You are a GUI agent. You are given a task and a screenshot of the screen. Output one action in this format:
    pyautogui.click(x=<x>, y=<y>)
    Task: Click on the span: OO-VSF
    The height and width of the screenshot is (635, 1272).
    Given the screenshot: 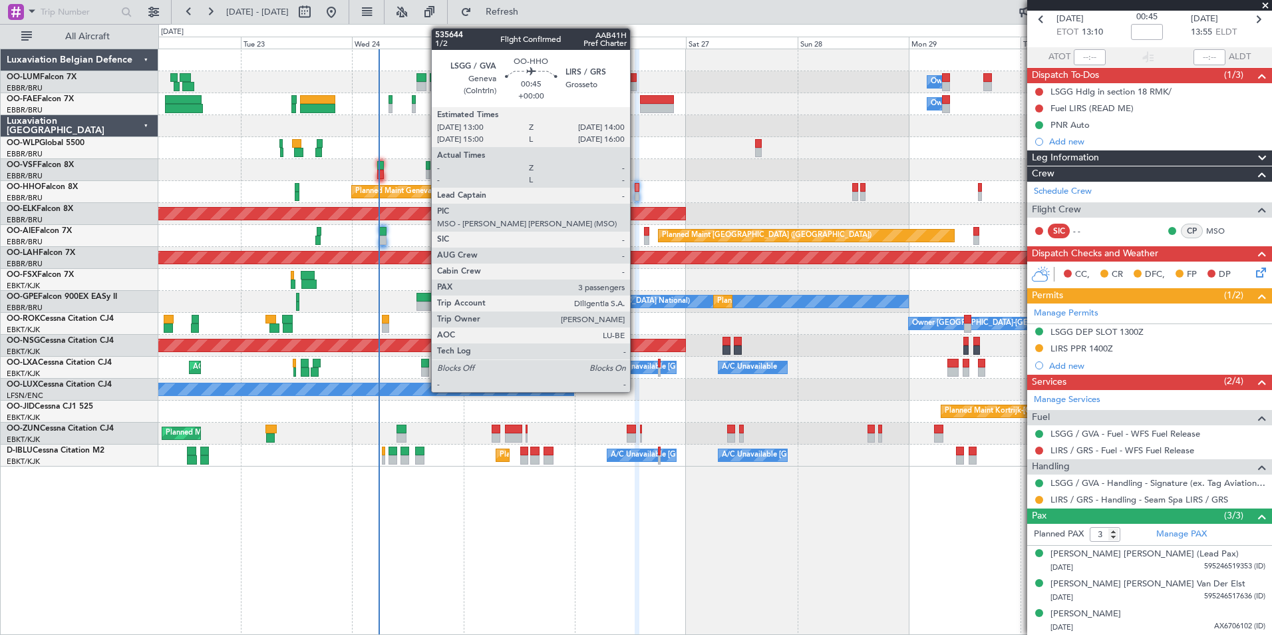 What is the action you would take?
    pyautogui.click(x=22, y=165)
    